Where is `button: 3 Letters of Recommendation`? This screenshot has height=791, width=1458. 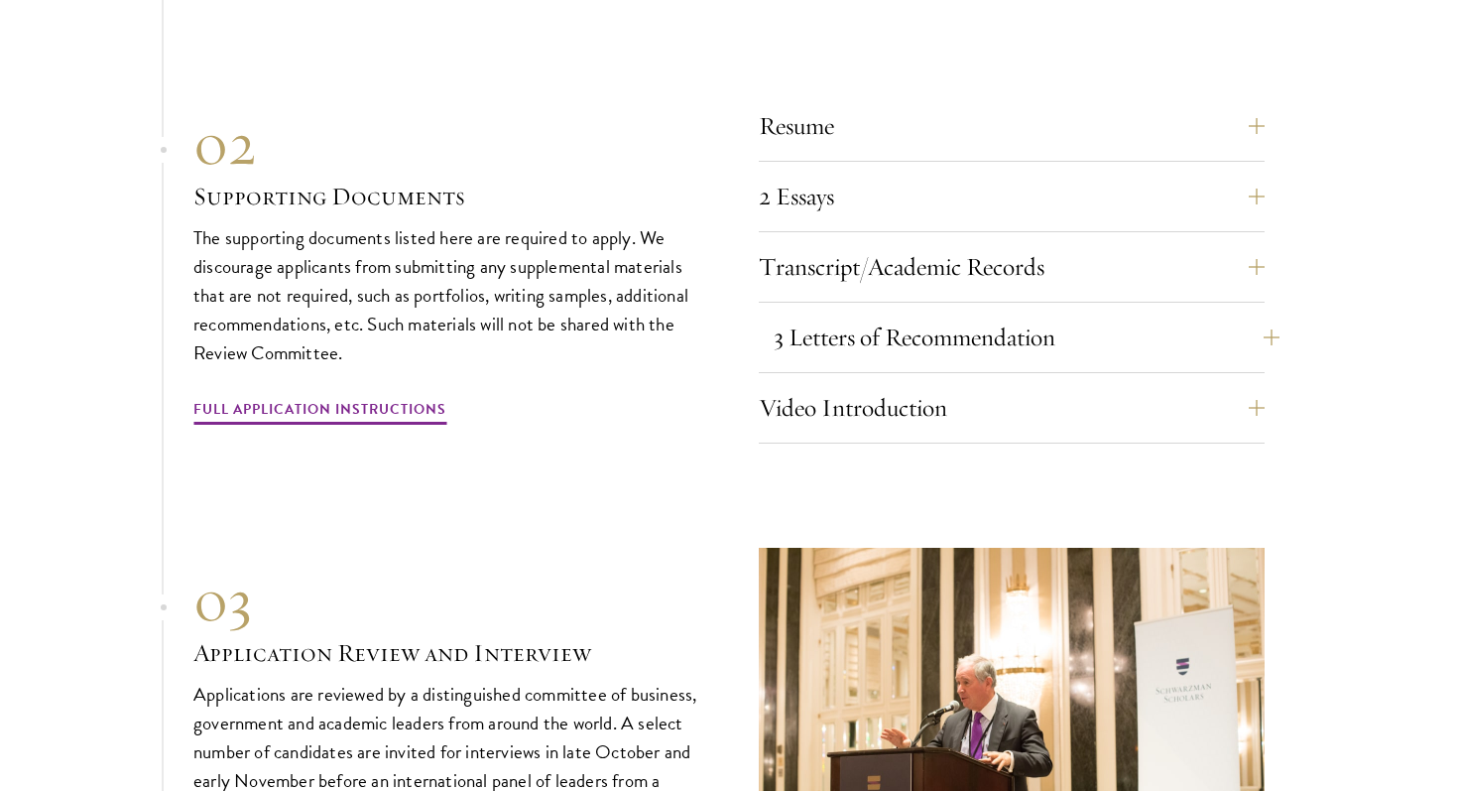
button: 3 Letters of Recommendation is located at coordinates (1027, 337).